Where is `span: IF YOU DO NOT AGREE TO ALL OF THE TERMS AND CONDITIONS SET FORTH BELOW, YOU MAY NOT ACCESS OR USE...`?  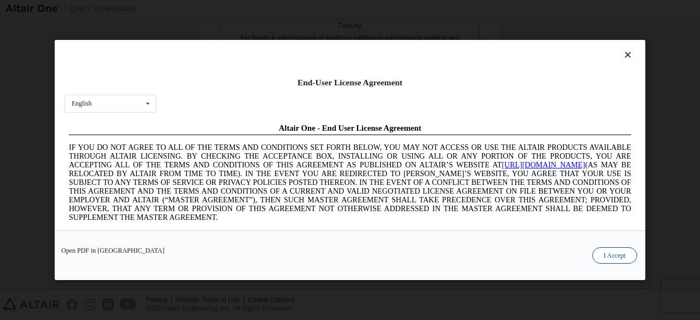
span: IF YOU DO NOT AGREE TO ALL OF THE TERMS AND CONDITIONS SET FORTH BELOW, YOU MAY NOT ACCESS OR USE... is located at coordinates (285, 63).